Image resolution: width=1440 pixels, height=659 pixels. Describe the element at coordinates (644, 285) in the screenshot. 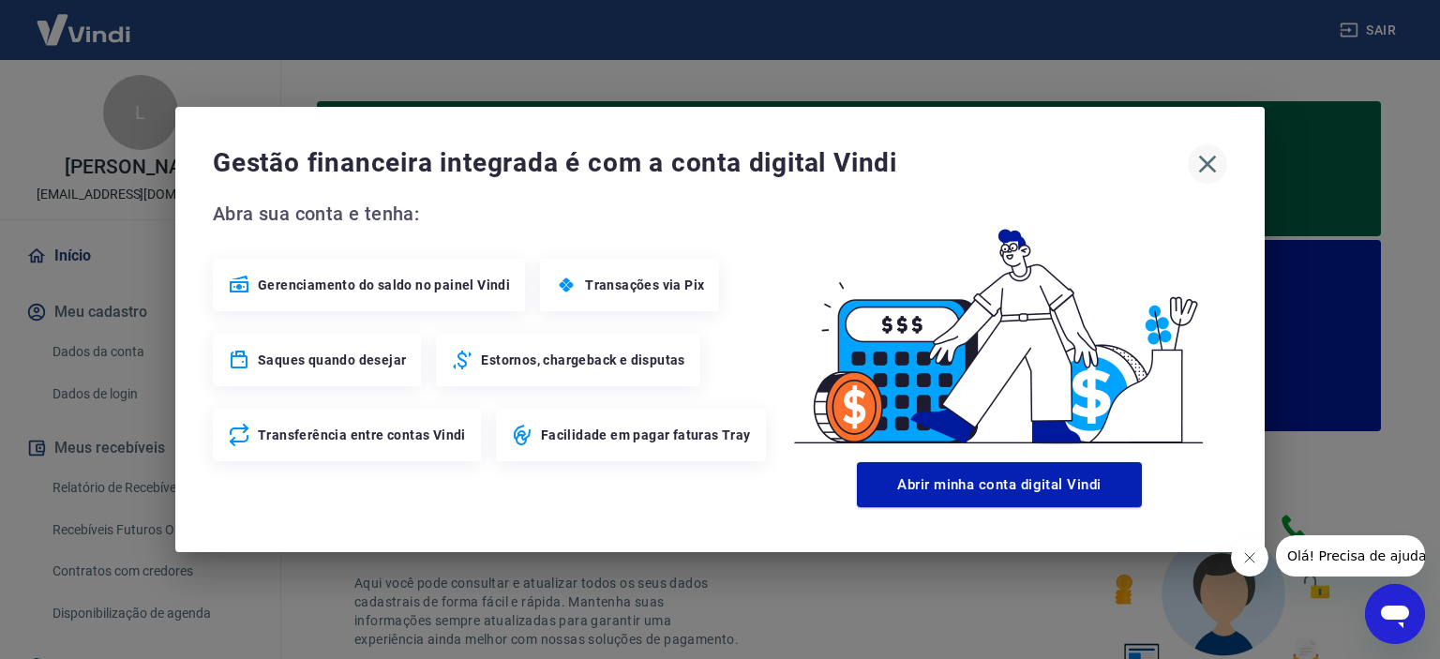

I see `span: Transações via Pix` at that location.